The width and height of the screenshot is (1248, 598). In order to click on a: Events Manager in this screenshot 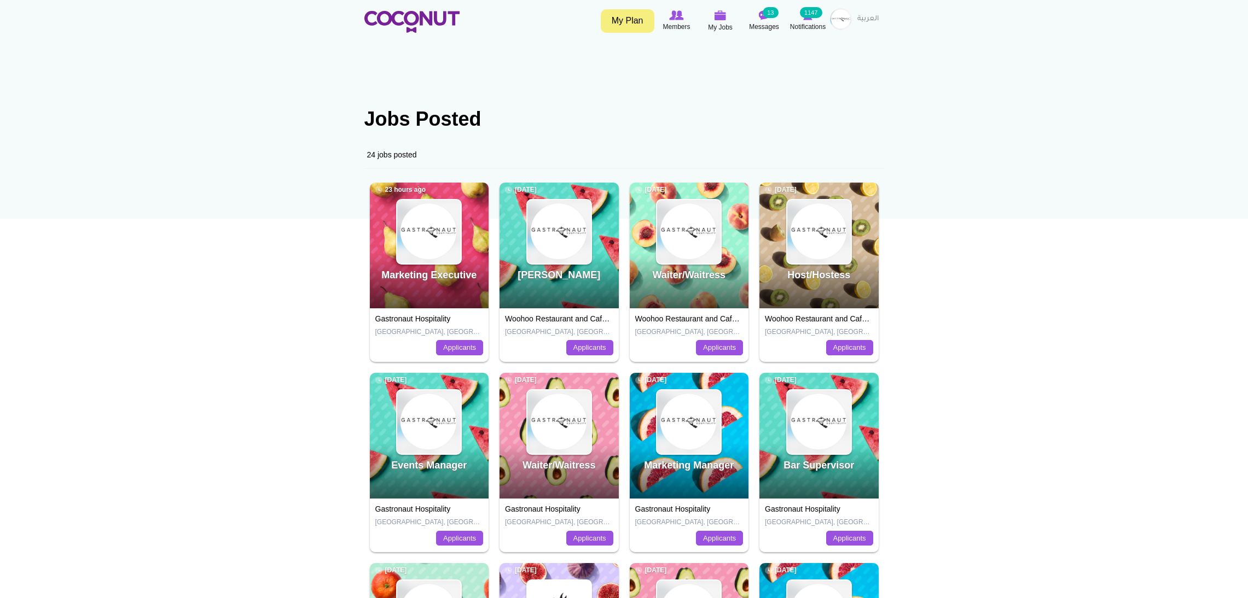, I will do `click(429, 465)`.